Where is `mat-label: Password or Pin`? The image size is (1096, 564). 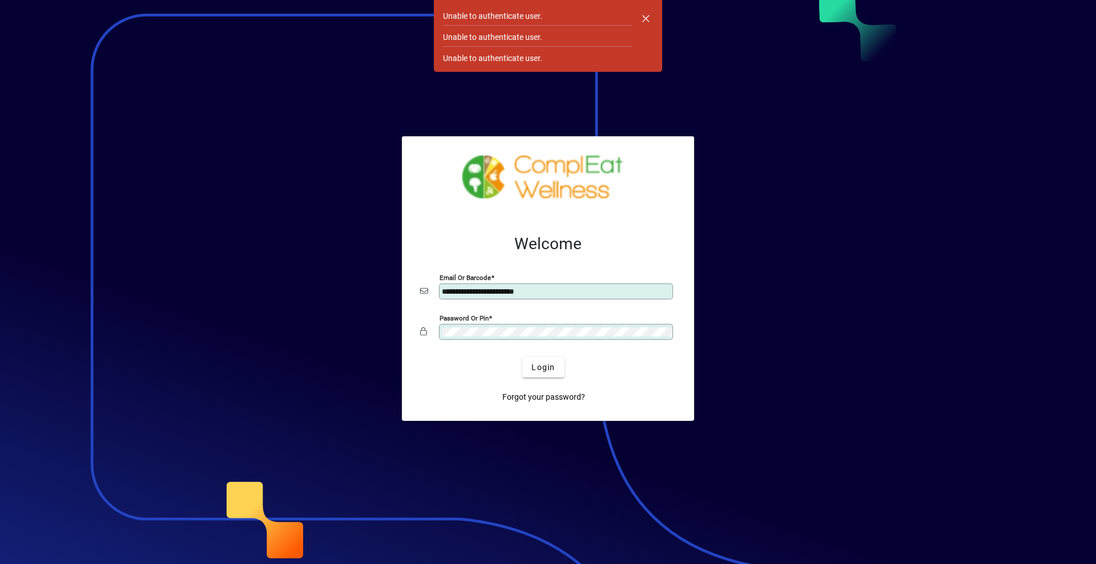 mat-label: Password or Pin is located at coordinates (464, 318).